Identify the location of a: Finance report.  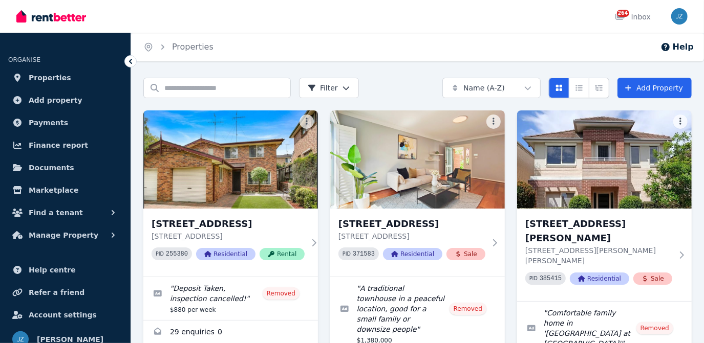
(65, 145).